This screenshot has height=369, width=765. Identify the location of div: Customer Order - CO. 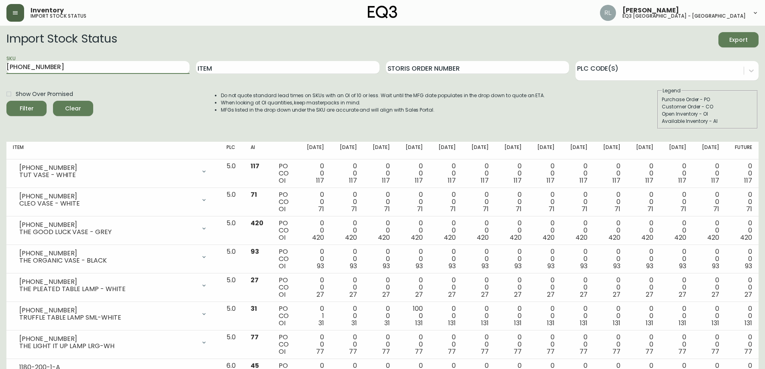
(708, 107).